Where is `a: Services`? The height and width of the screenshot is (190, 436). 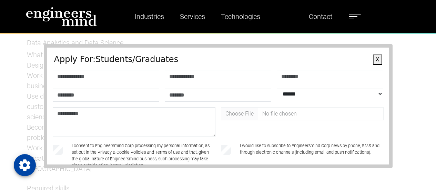 a: Services is located at coordinates (192, 17).